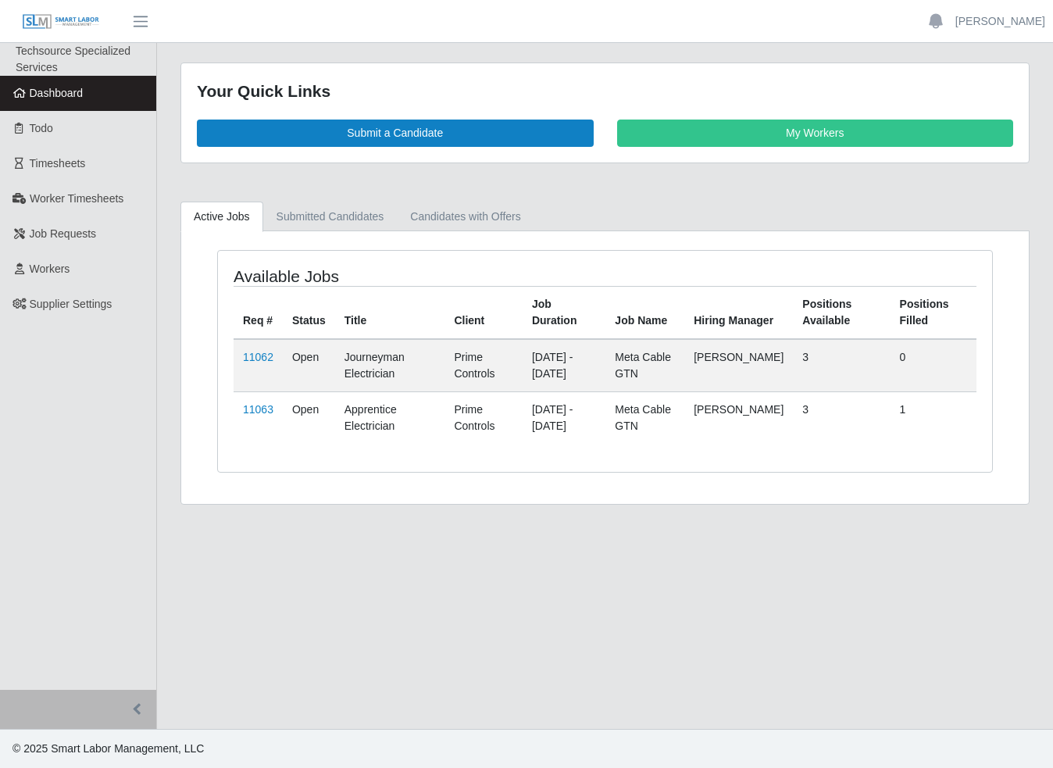  Describe the element at coordinates (108, 748) in the screenshot. I see `span: © 2025 Smart Labor Management, LLC` at that location.